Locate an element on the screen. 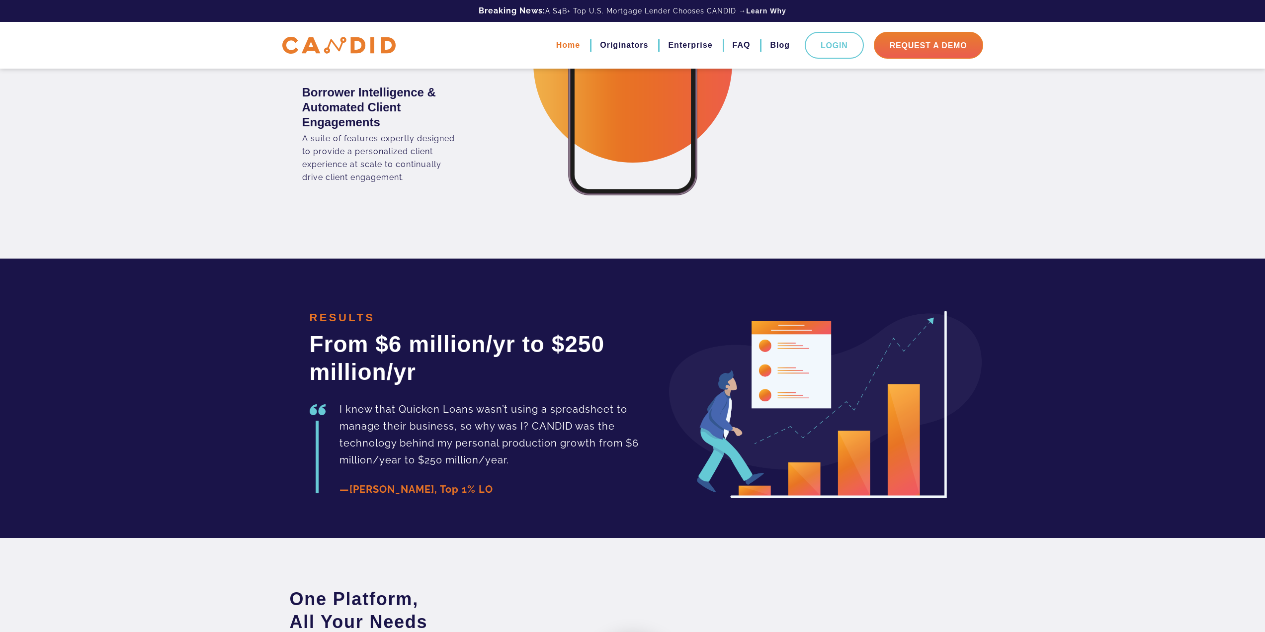 Image resolution: width=1265 pixels, height=632 pixels. b: Breaking News: is located at coordinates (512, 10).